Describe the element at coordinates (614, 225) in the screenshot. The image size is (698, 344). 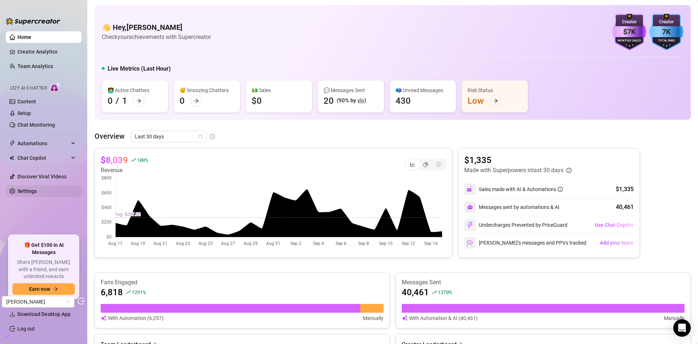
I see `span: Use Chat Copilot` at that location.